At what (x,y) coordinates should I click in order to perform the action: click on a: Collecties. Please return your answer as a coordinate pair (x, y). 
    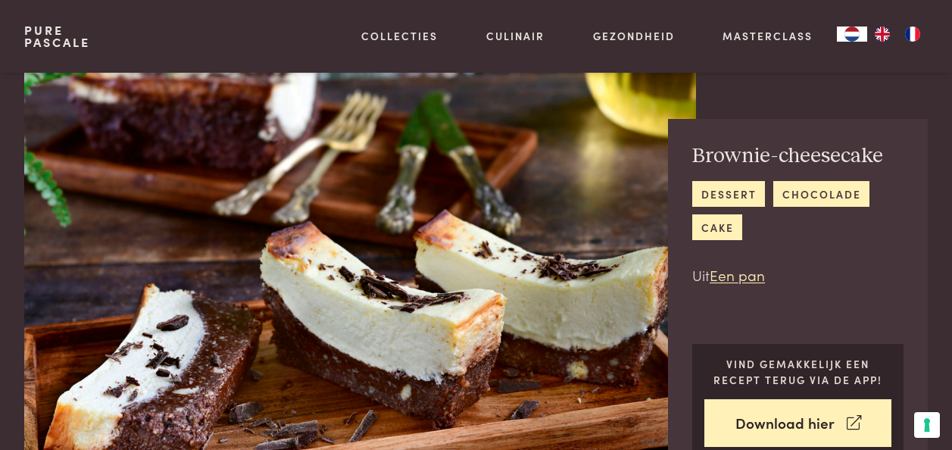
    Looking at the image, I should click on (399, 36).